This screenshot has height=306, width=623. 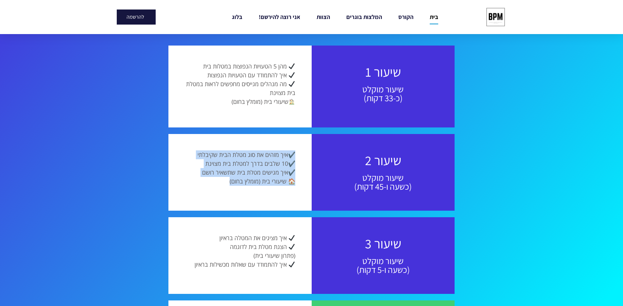 I want to click on a: בית, so click(x=434, y=17).